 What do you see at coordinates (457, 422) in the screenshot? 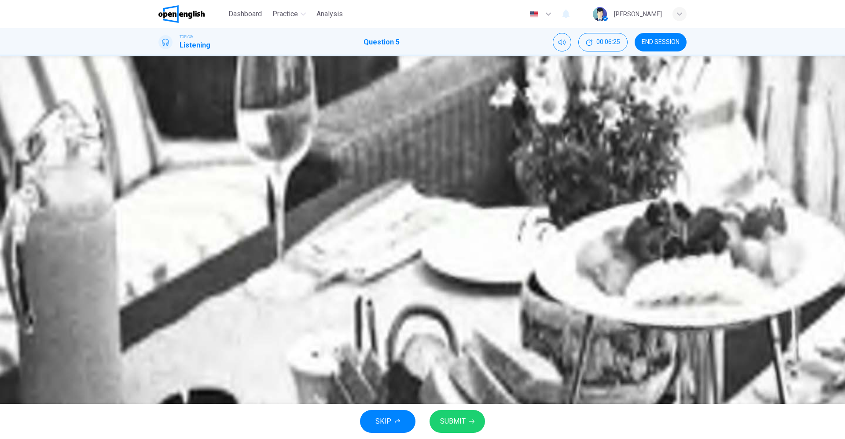
I see `button: SUBMIT` at bounding box center [457, 422].